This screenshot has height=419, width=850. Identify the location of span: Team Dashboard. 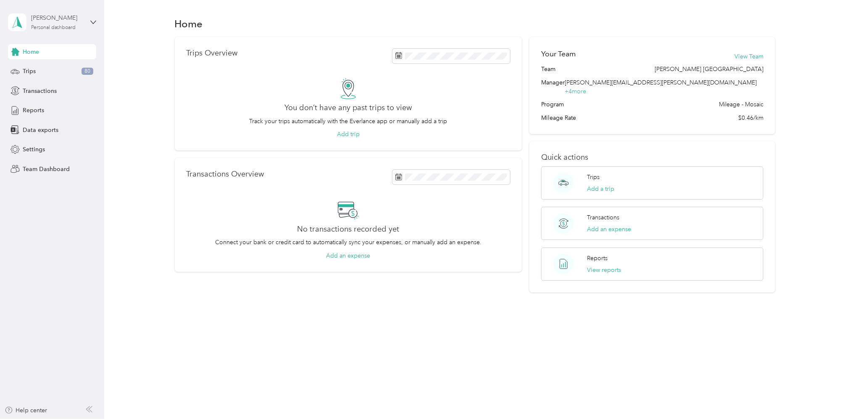
(46, 169).